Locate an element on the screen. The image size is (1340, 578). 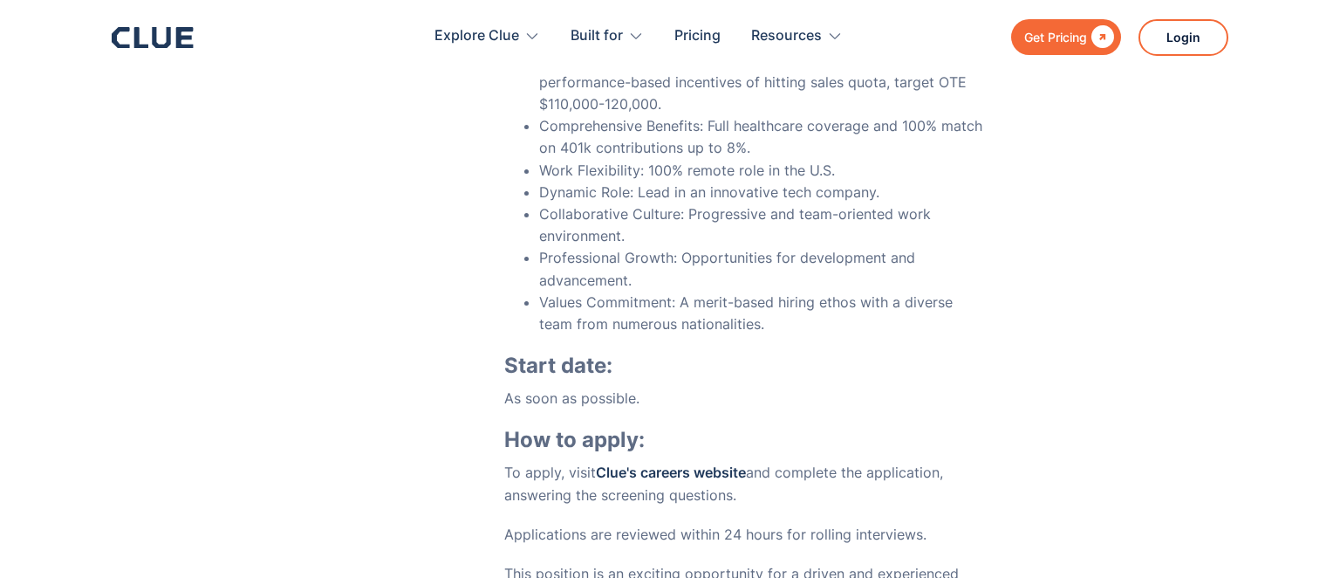
p: As soon as possible. is located at coordinates (743, 398).